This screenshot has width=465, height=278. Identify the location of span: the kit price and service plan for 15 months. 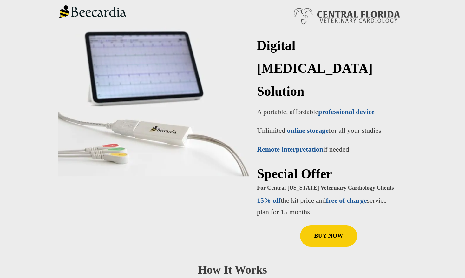
(322, 206).